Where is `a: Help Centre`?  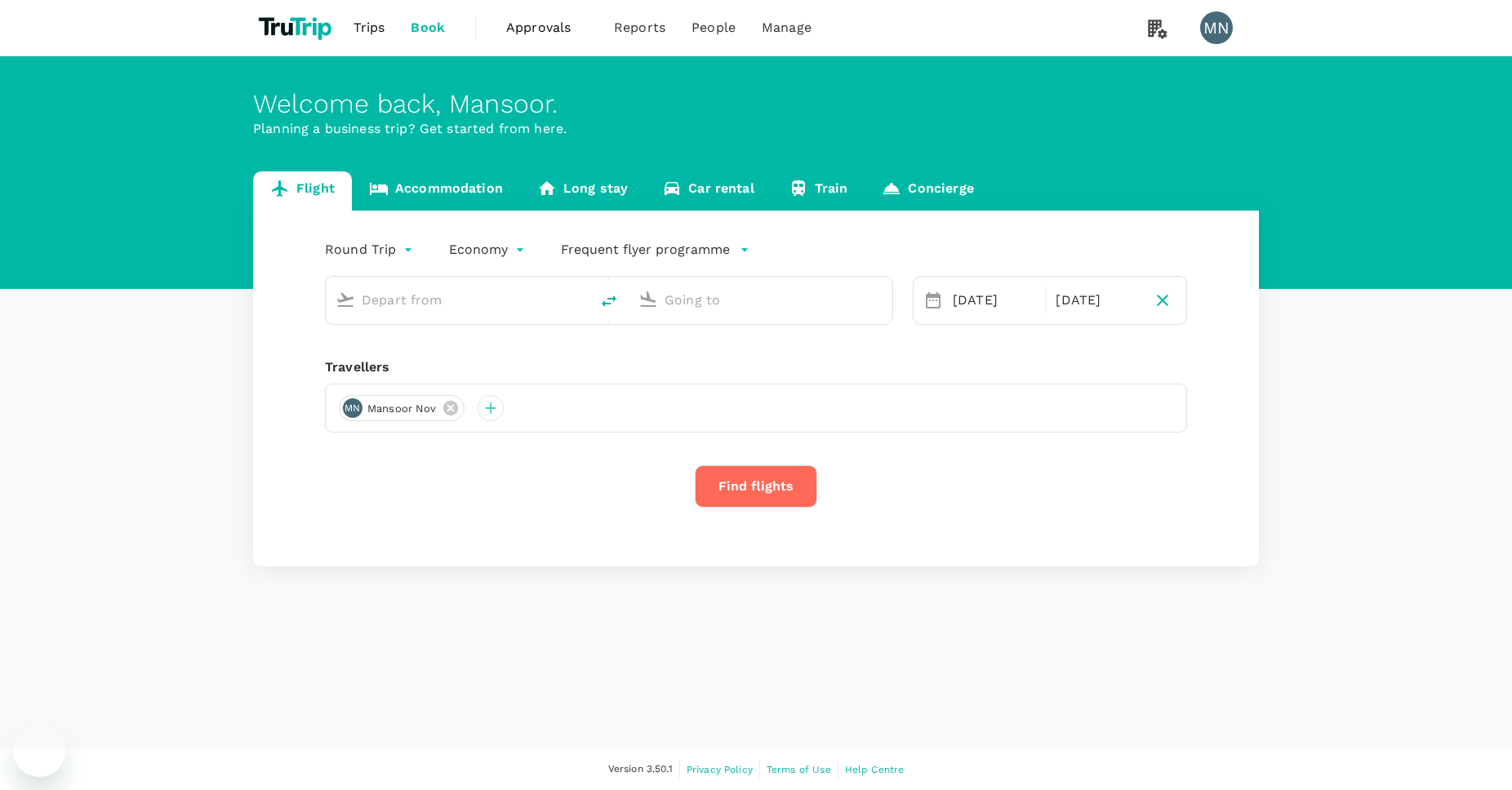 a: Help Centre is located at coordinates (875, 770).